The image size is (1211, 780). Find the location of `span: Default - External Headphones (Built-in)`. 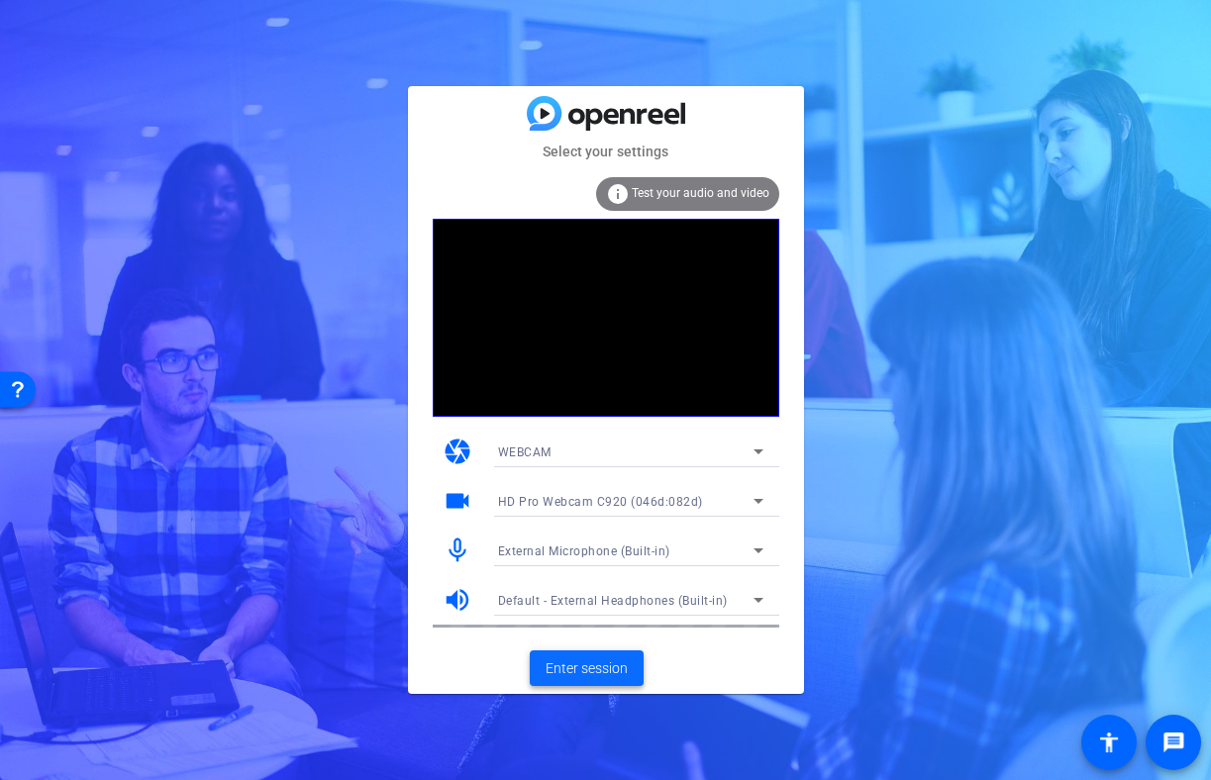

span: Default - External Headphones (Built-in) is located at coordinates (613, 601).